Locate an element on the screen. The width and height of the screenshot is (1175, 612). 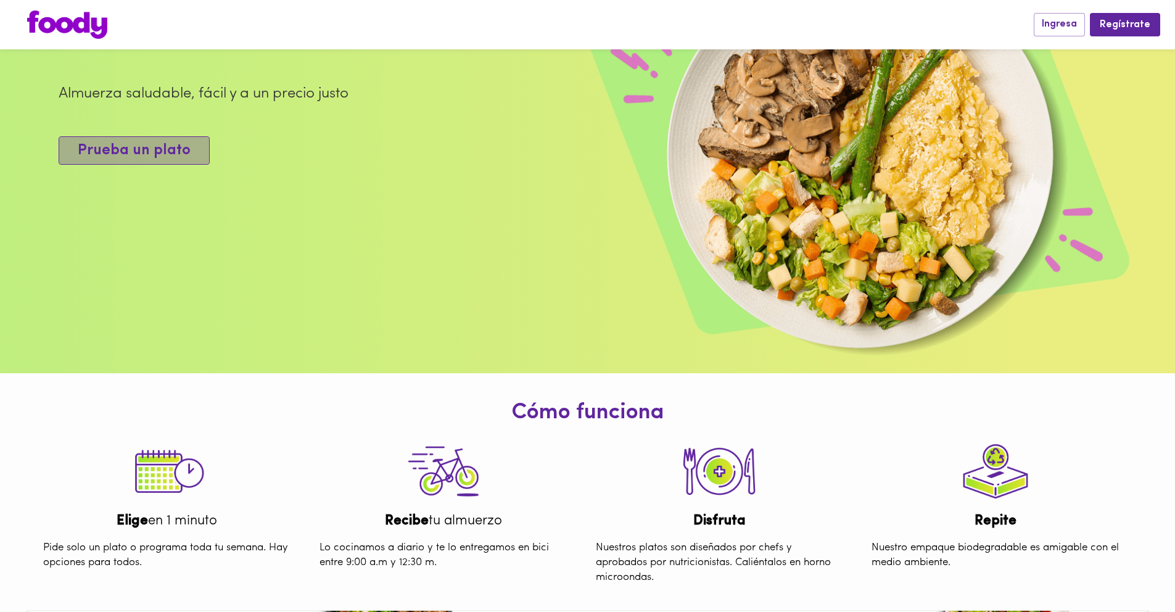
button: Prueba un plato is located at coordinates (134, 150).